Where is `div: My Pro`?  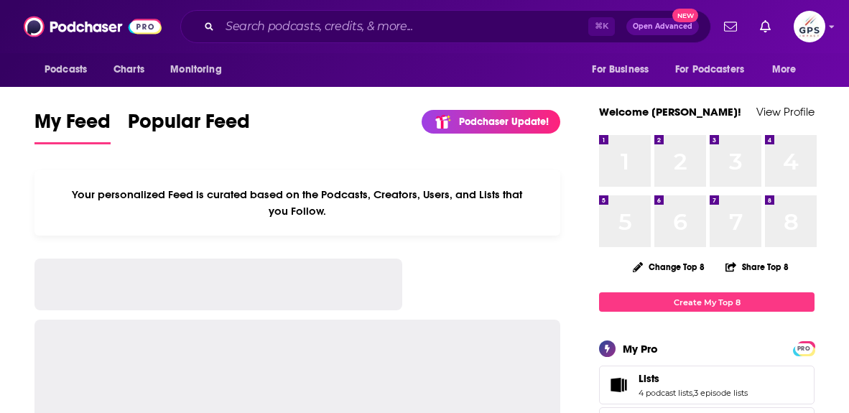
div: My Pro is located at coordinates (640, 348).